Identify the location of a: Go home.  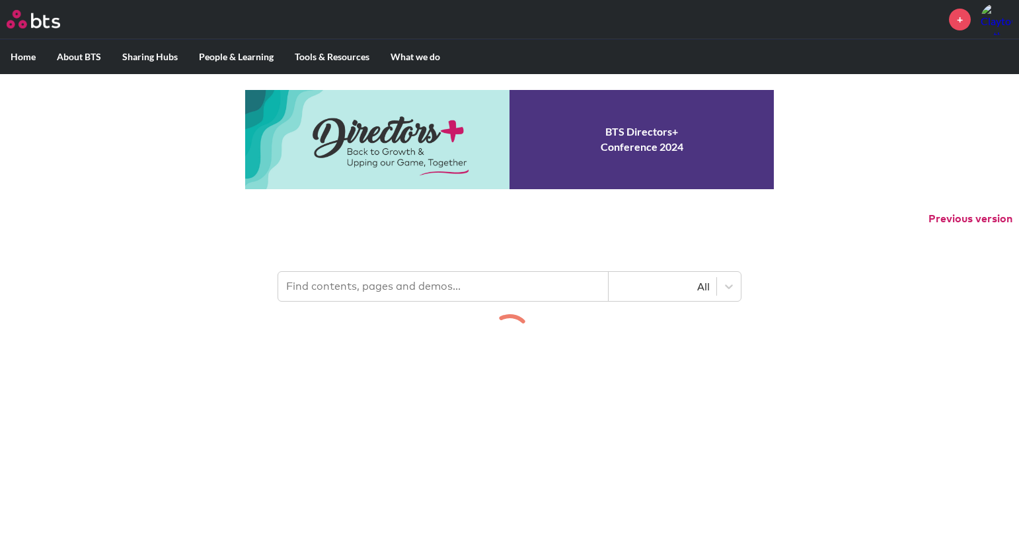
(46, 19).